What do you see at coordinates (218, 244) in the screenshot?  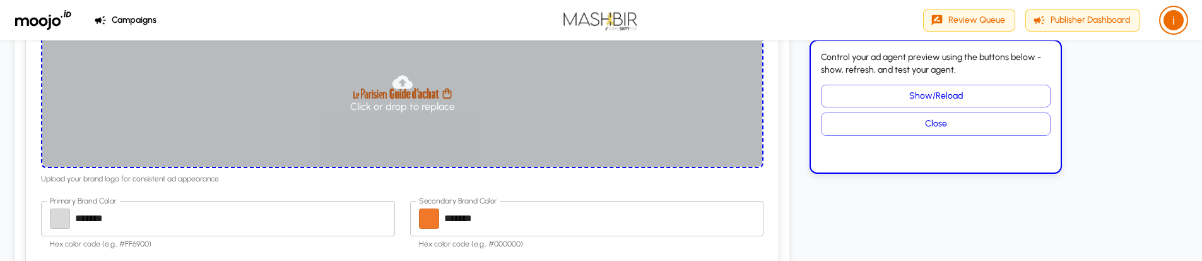 I see `p: Hex color code (e.g., #FF6900)` at bounding box center [218, 244].